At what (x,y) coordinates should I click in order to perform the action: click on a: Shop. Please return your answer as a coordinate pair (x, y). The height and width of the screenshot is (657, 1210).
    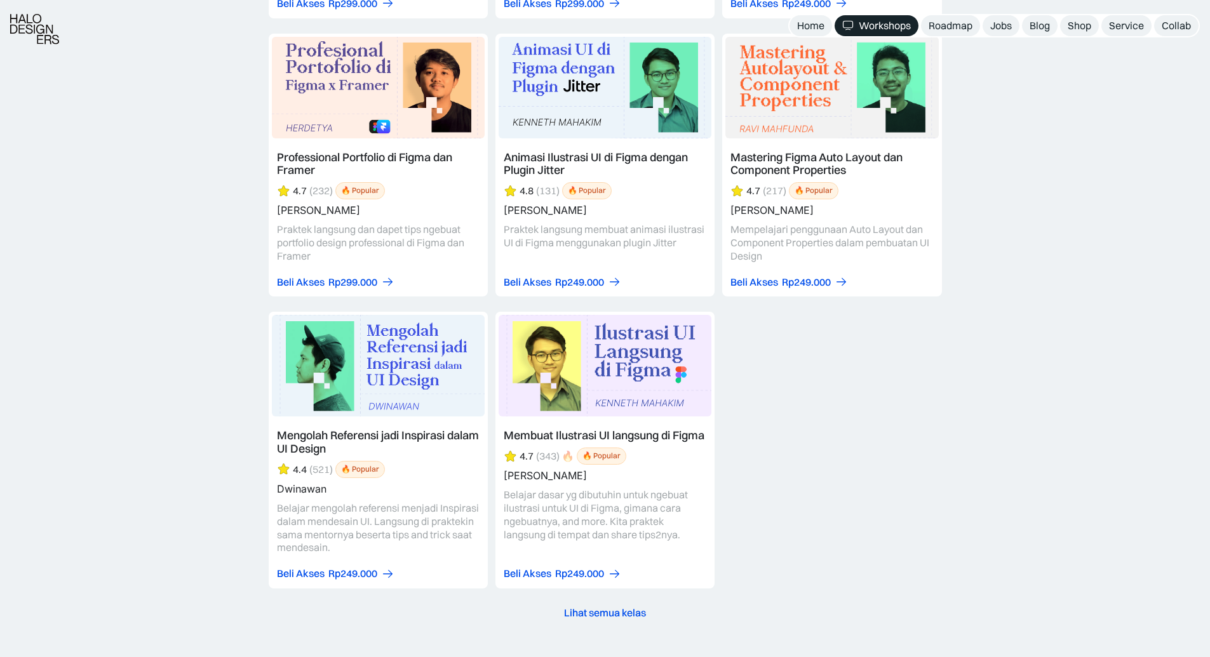
    Looking at the image, I should click on (1079, 25).